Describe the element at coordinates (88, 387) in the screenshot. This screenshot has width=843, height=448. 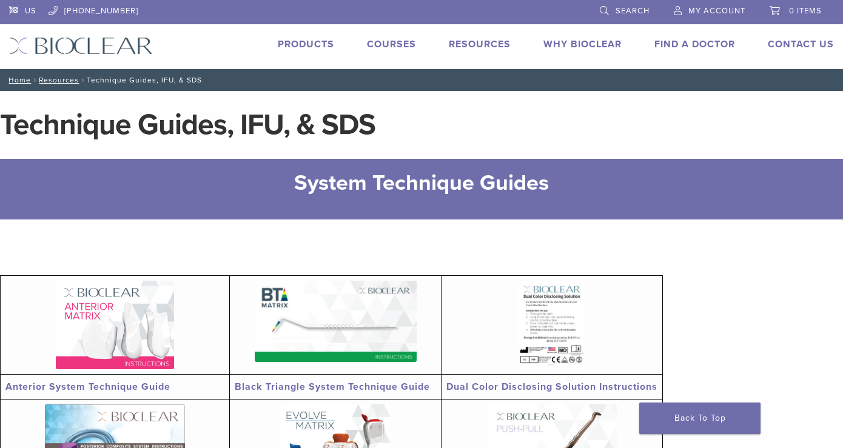
I see `a: Anterior System Technique Guide` at that location.